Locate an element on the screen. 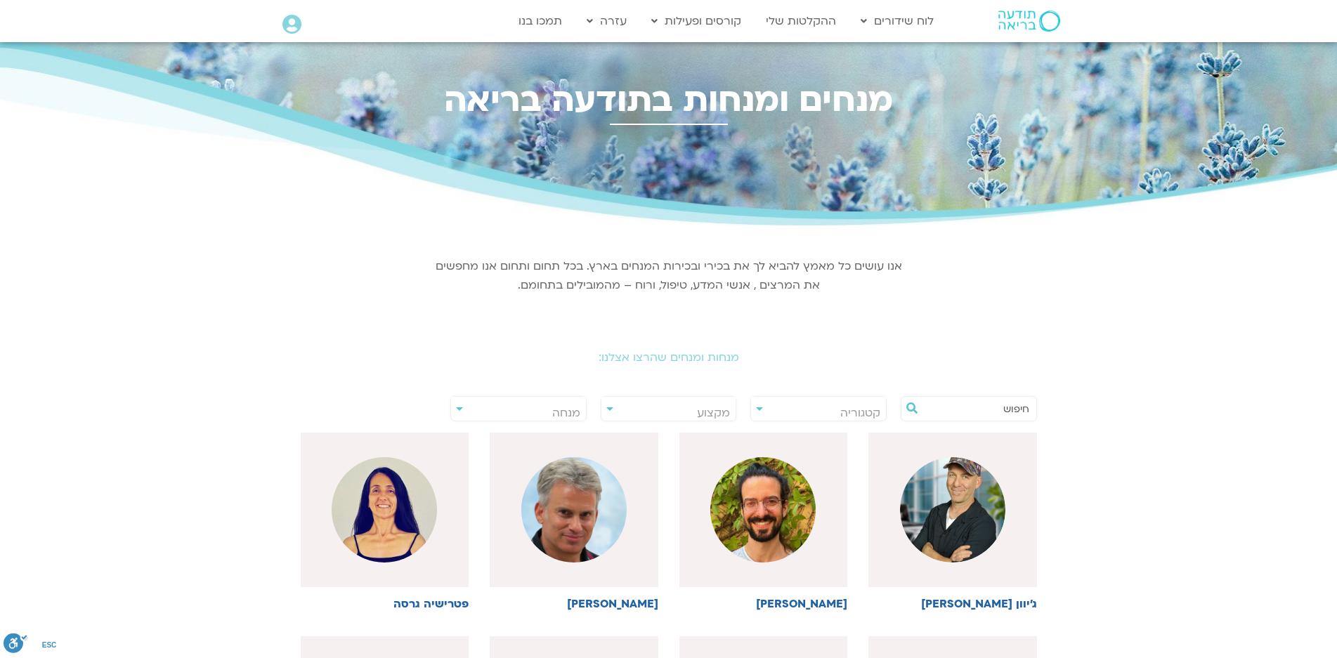 The image size is (1337, 658). img: WhatsApp-Image-2025-07-12-at-16.43.23.jpeg is located at coordinates (384, 510).